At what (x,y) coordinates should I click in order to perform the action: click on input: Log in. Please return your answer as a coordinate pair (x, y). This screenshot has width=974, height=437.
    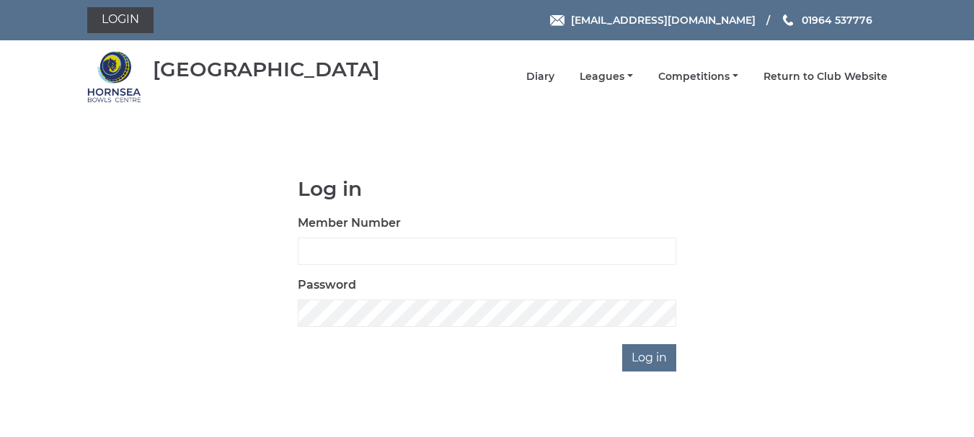
    Looking at the image, I should click on (649, 358).